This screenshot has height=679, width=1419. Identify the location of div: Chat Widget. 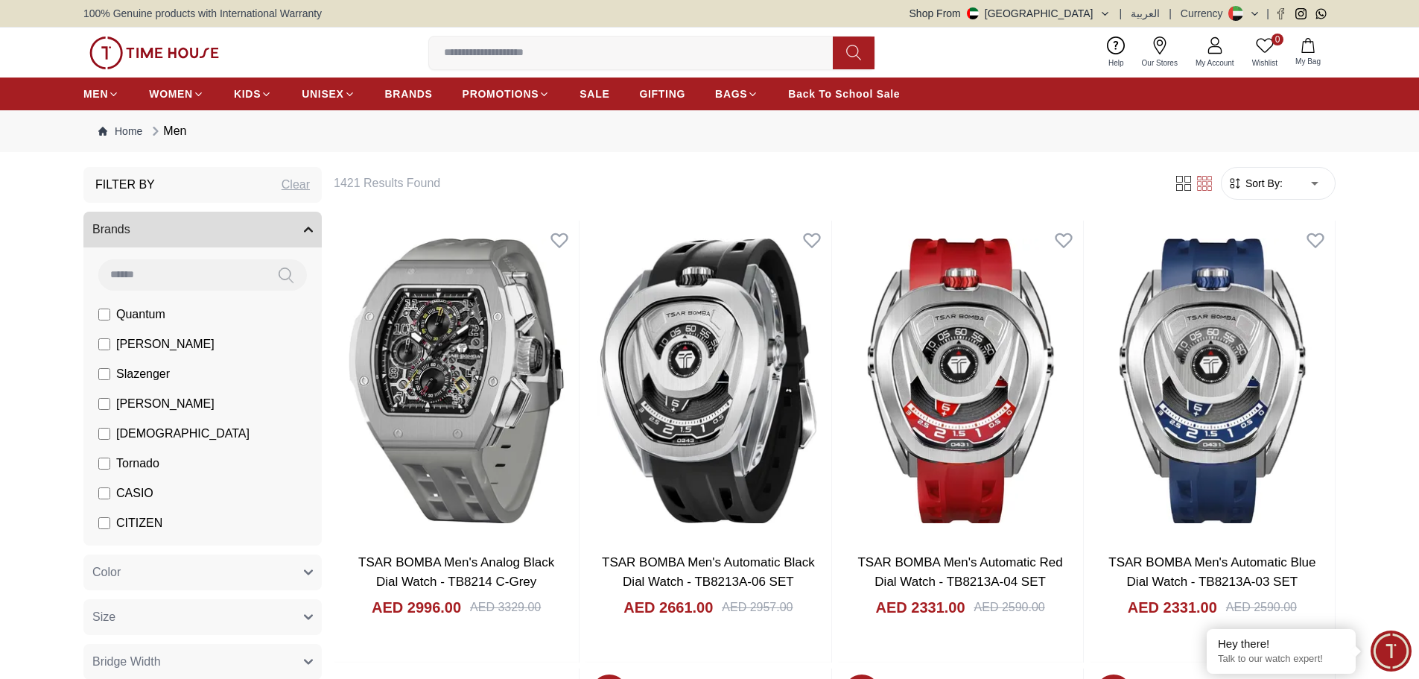
(1391, 650).